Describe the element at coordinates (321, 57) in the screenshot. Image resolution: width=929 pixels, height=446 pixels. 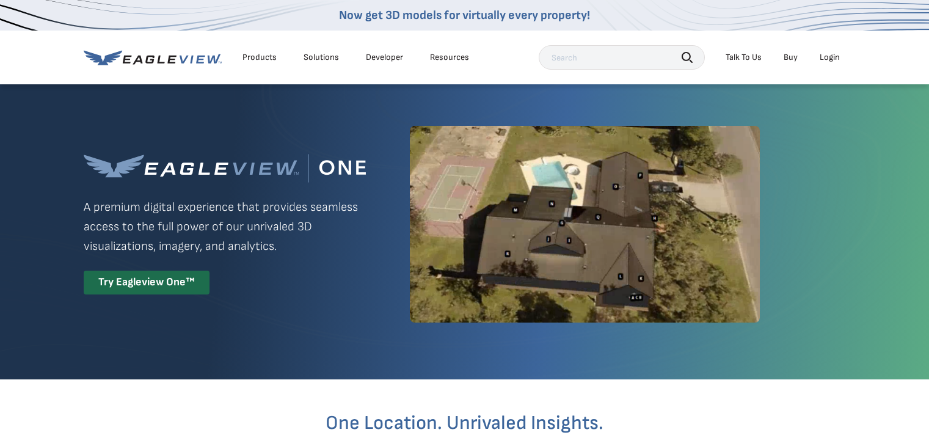
I see `div: Solutions` at that location.